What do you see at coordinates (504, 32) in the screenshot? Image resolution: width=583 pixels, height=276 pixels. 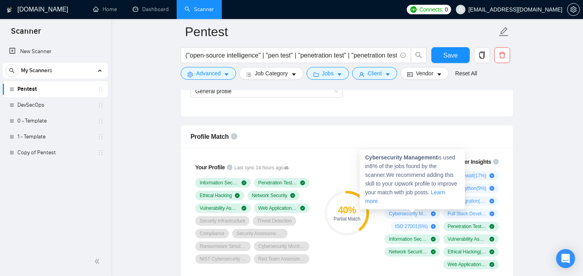 I see `span: edit` at bounding box center [504, 32].